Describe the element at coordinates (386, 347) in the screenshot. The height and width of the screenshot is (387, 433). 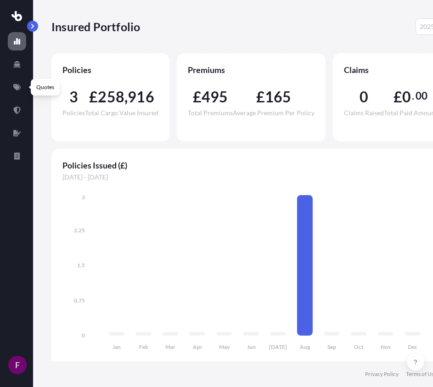
I see `tspan: Nov` at that location.